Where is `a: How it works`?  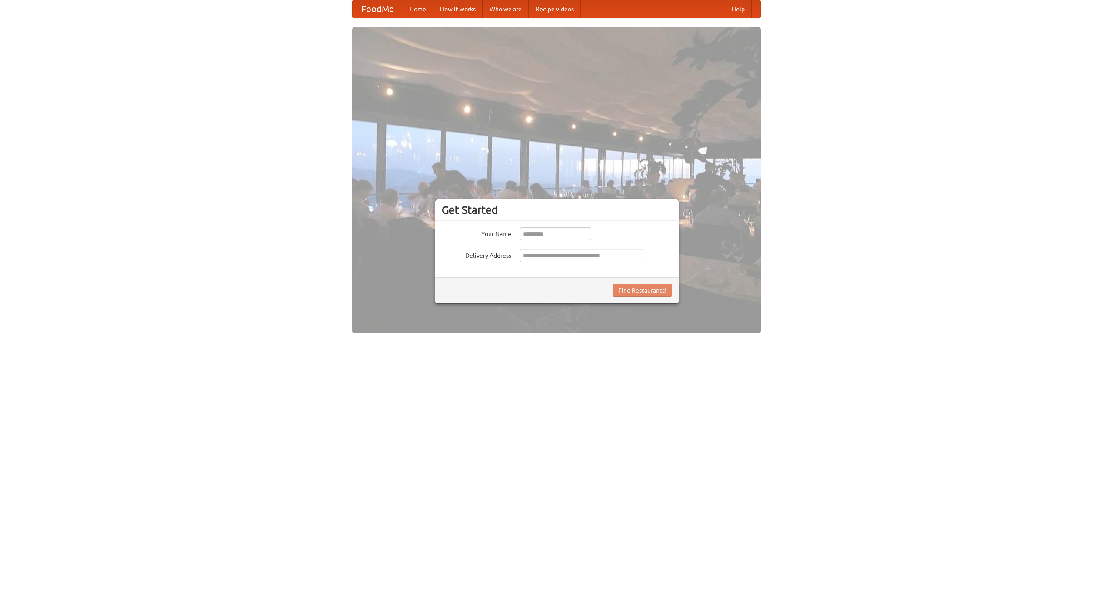 a: How it works is located at coordinates (458, 9).